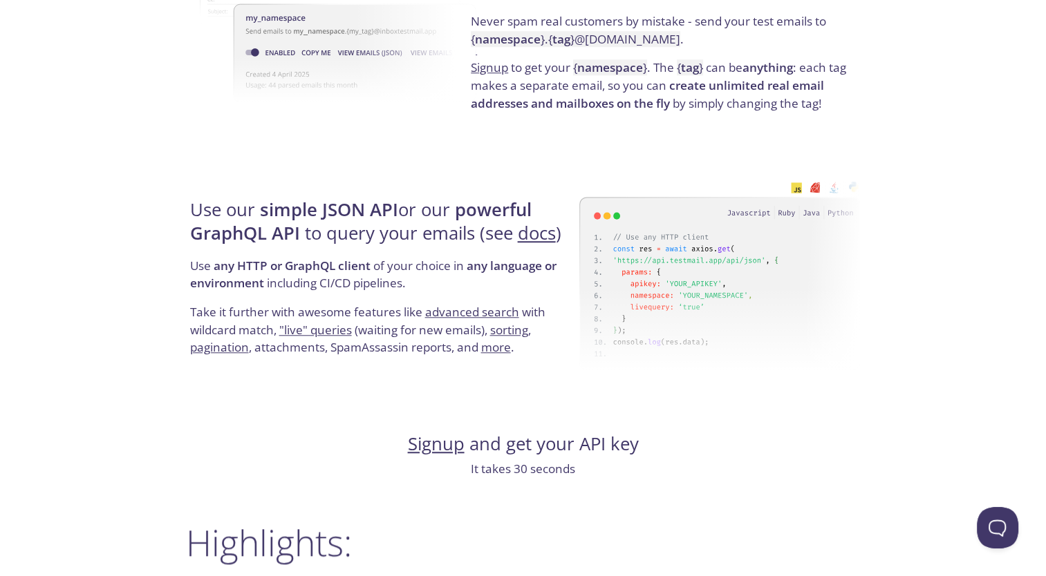  Describe the element at coordinates (382, 227) in the screenshot. I see `h4: Use our or our to query your emails (see )` at that location.